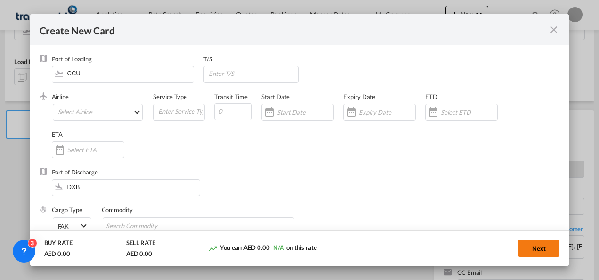 This screenshot has height=280, width=599. Describe the element at coordinates (233, 112) in the screenshot. I see `input: 0` at that location.